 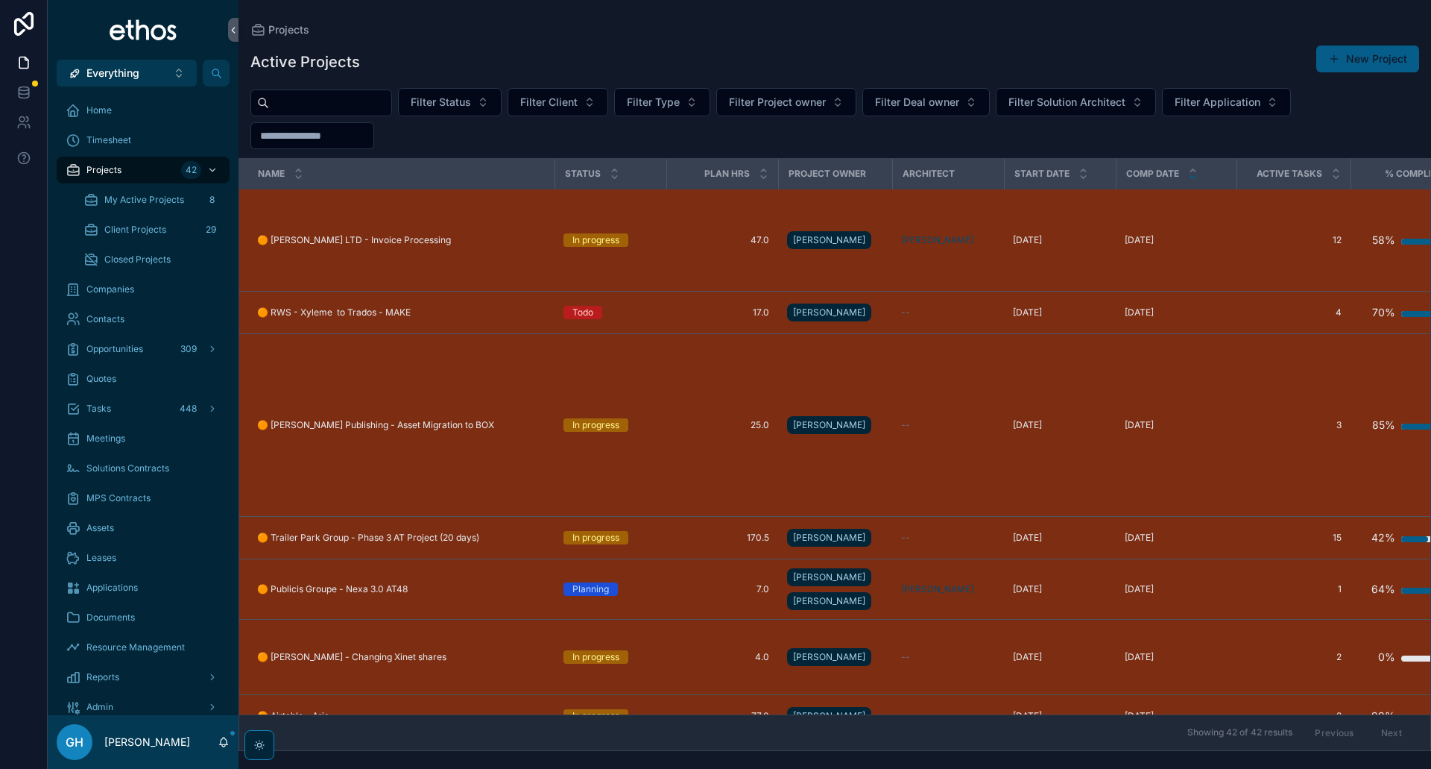 What do you see at coordinates (143, 400) in the screenshot?
I see `div: scrollable content` at bounding box center [143, 400].